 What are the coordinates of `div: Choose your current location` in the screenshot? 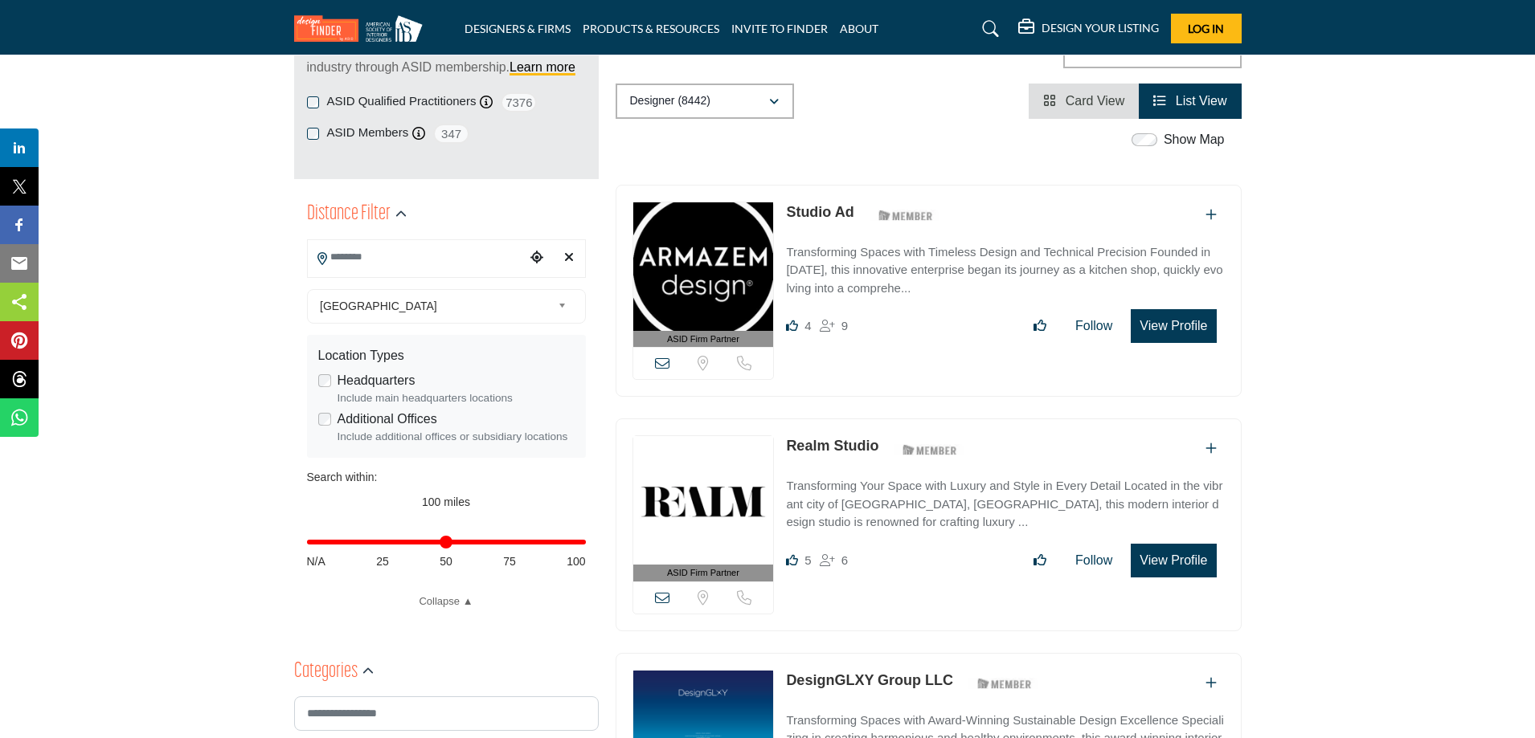 It's located at (537, 258).